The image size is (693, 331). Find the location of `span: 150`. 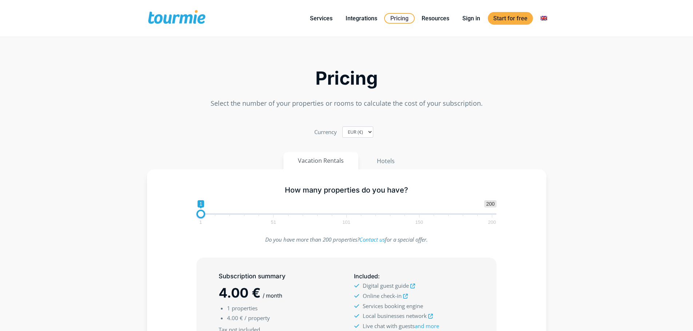

span: 150 is located at coordinates (419, 222).